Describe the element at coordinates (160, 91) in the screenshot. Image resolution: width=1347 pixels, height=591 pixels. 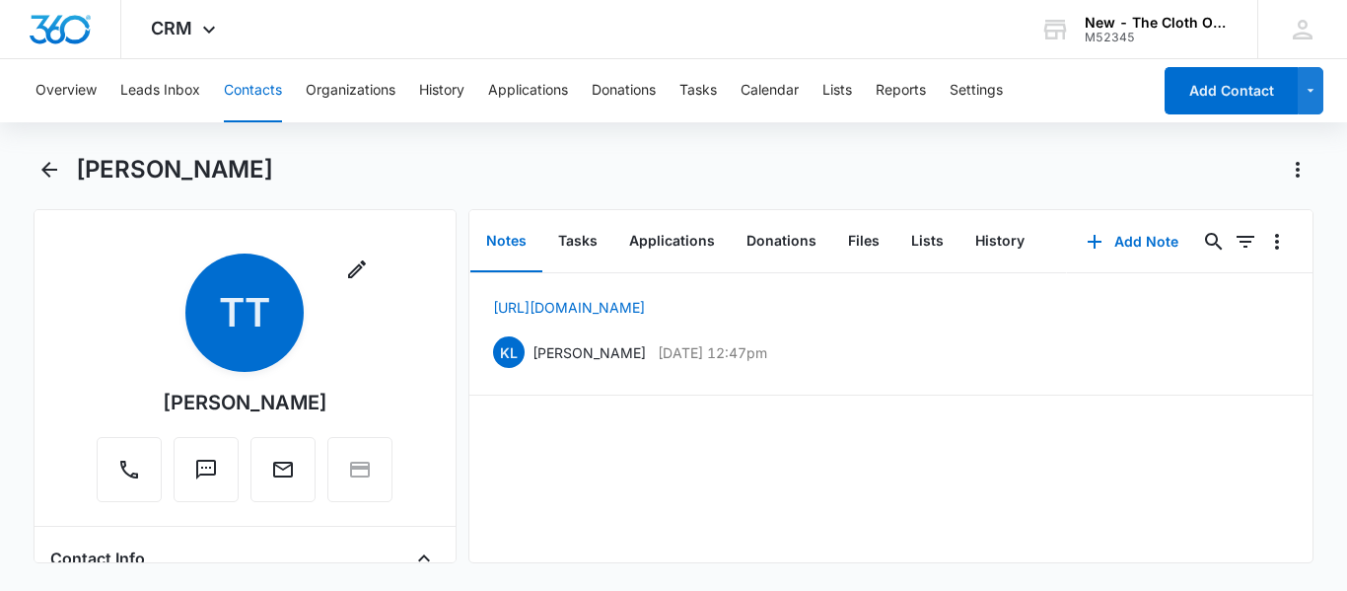
I see `button: Leads Inbox` at that location.